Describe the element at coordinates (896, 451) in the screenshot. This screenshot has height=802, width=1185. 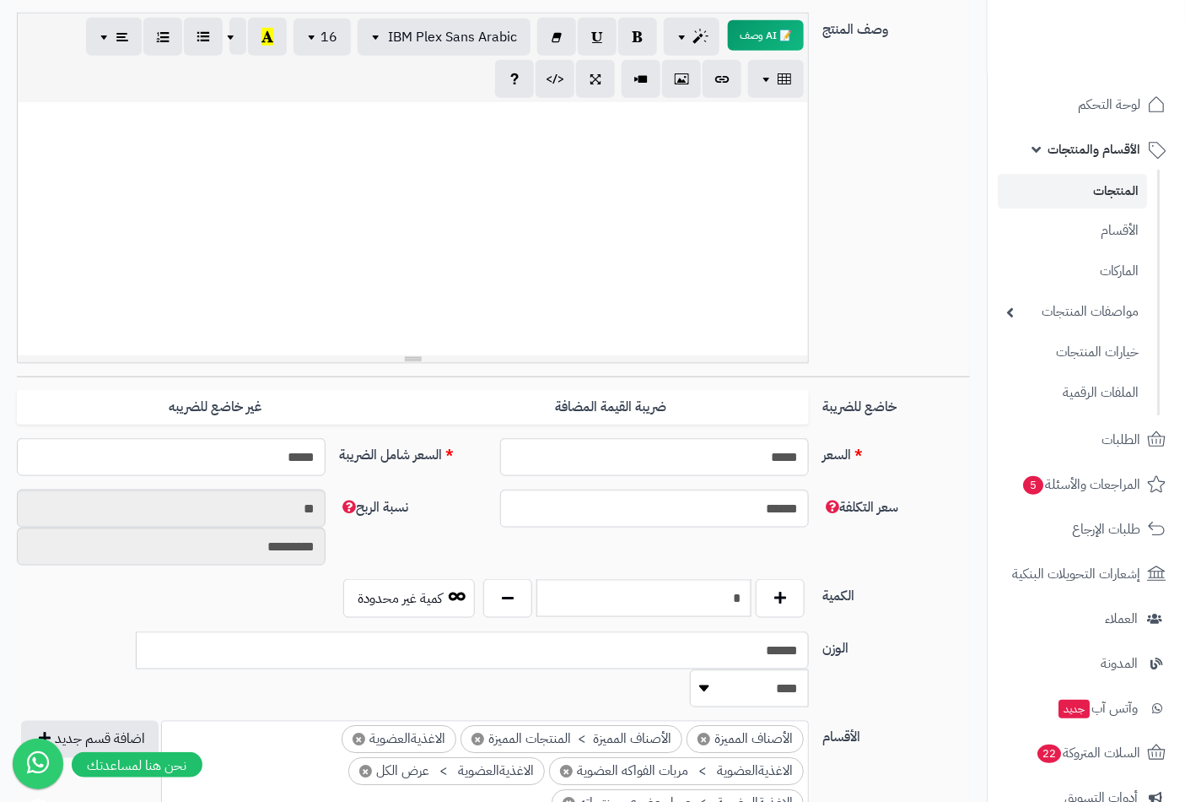
I see `label: السعر` at that location.